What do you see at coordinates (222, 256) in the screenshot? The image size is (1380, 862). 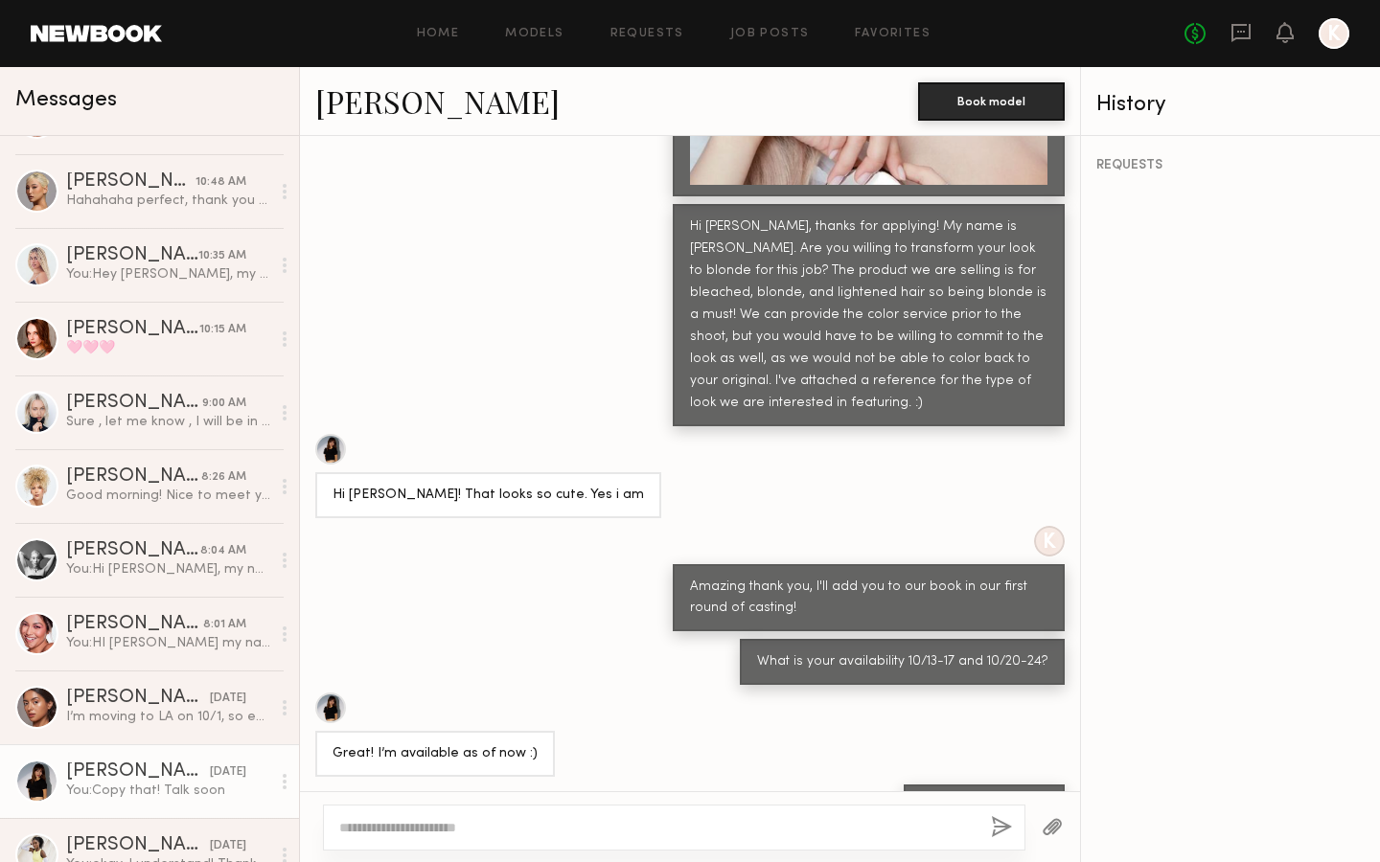 I see `div: 10:35 AM` at bounding box center [222, 256].